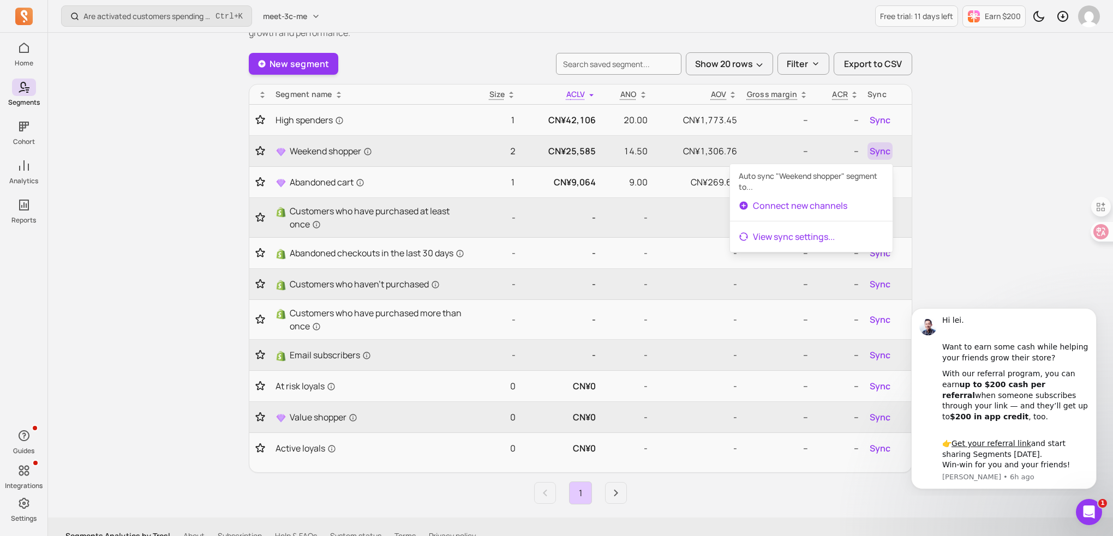 The image size is (1113, 536). What do you see at coordinates (994, 16) in the screenshot?
I see `button: Earn $200` at bounding box center [994, 16].